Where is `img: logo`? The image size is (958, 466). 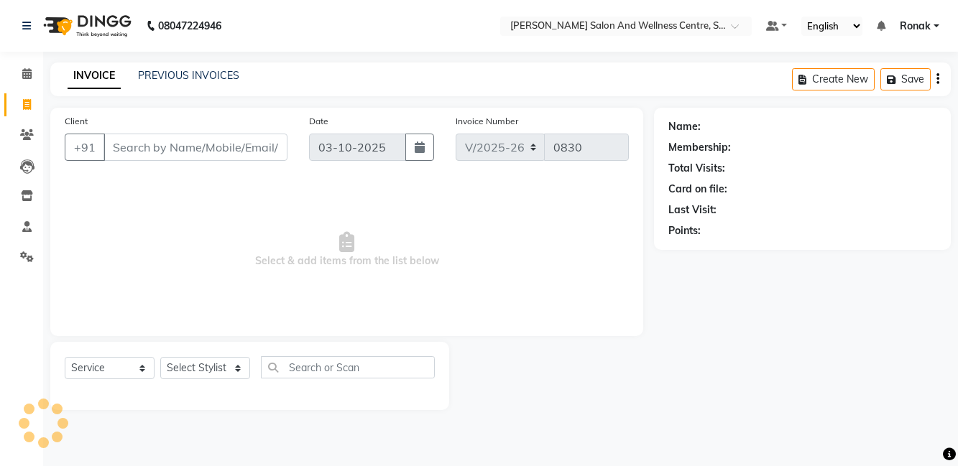 img: logo is located at coordinates (85, 26).